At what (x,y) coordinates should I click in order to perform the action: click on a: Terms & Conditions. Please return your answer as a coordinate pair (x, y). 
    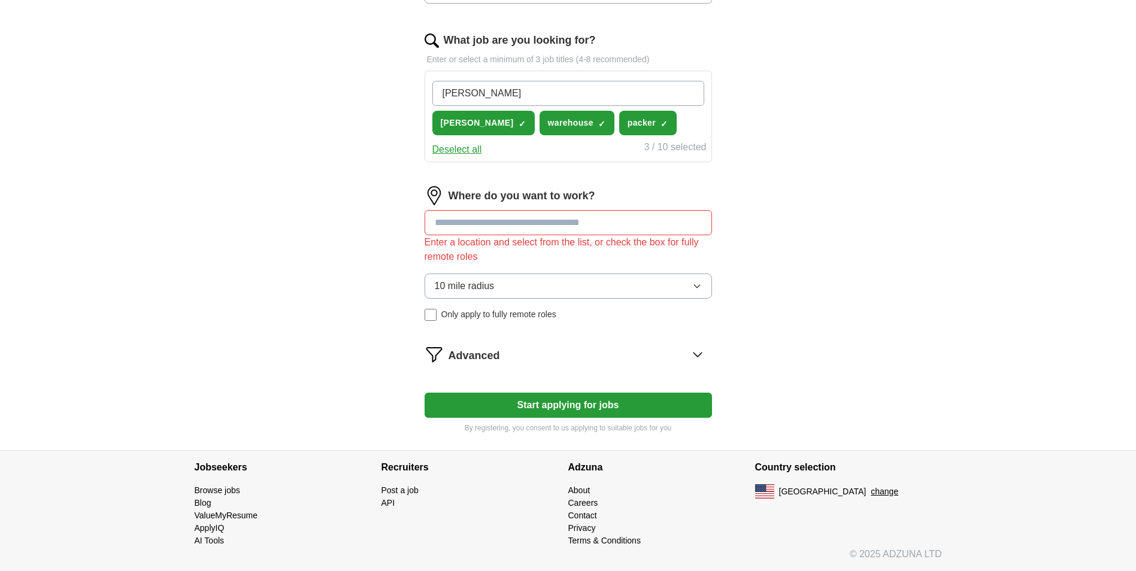
    Looking at the image, I should click on (604, 541).